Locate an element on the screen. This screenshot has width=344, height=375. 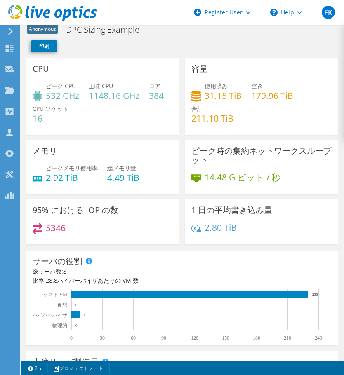
span: CPU ソケット is located at coordinates (50, 108).